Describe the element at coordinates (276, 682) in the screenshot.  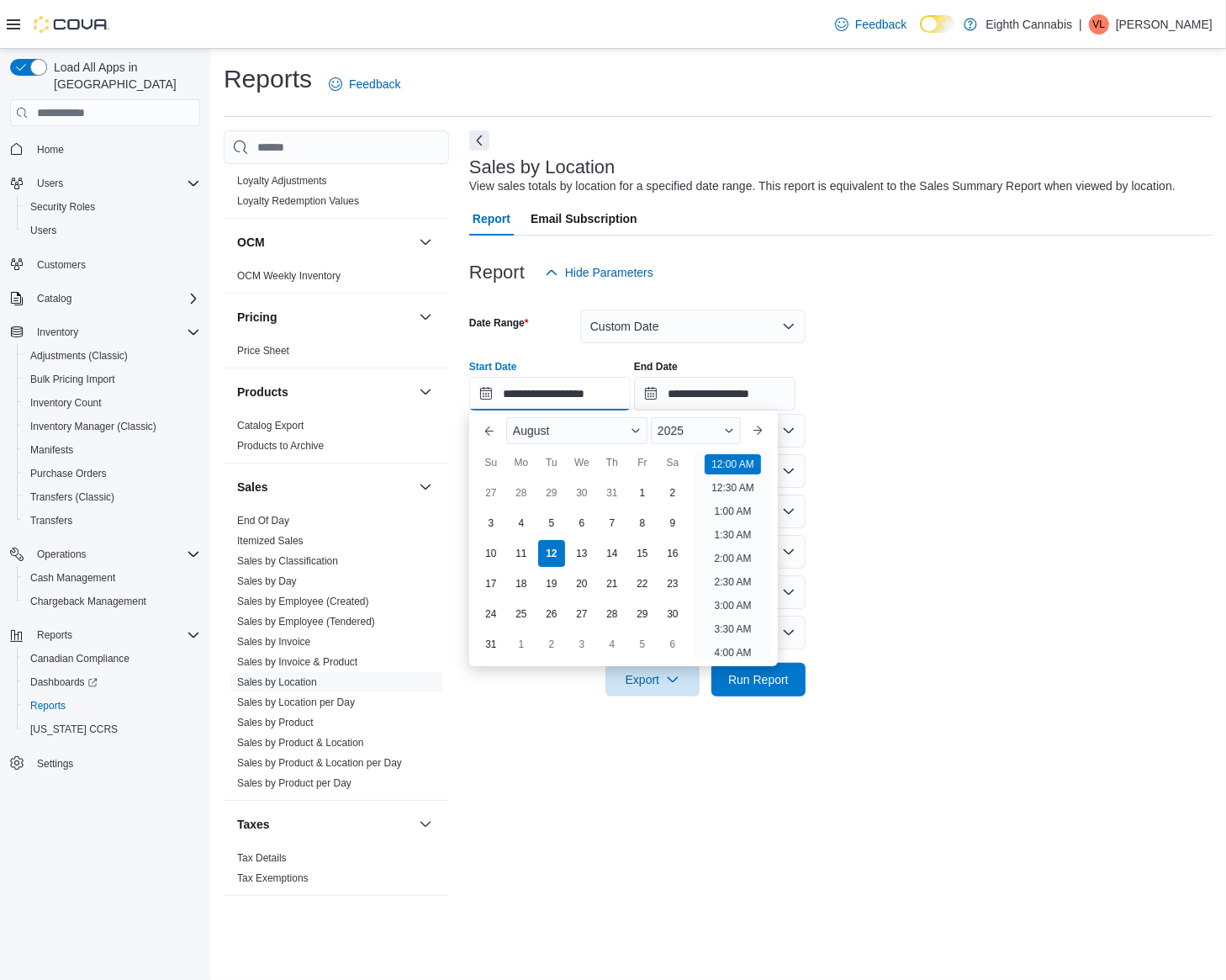
I see `span: Sales by Location` at that location.